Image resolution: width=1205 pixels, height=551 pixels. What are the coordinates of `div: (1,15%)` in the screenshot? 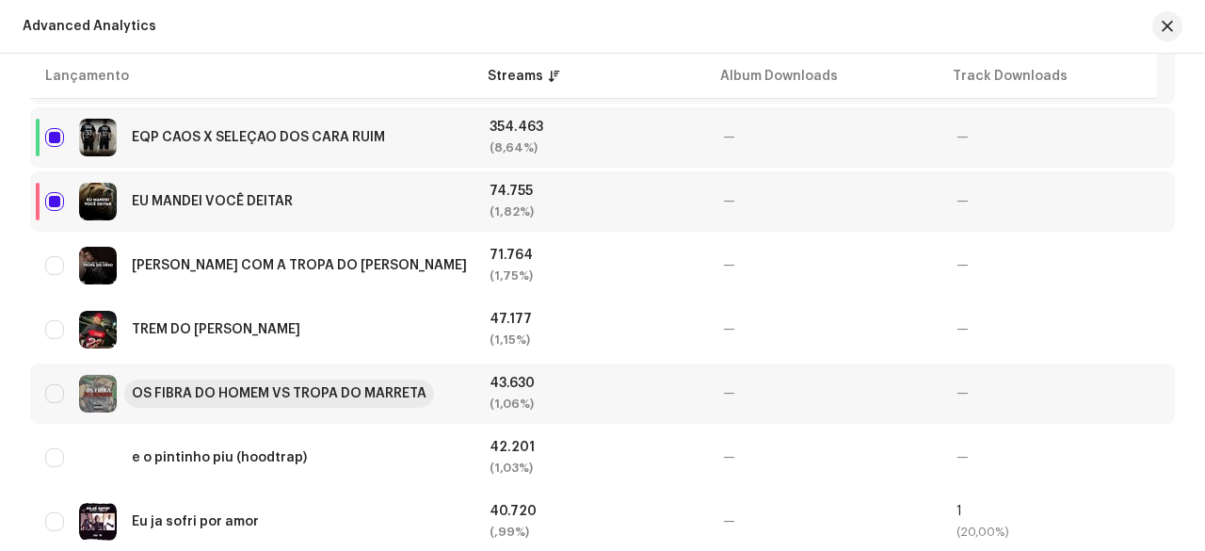 It's located at (591, 340).